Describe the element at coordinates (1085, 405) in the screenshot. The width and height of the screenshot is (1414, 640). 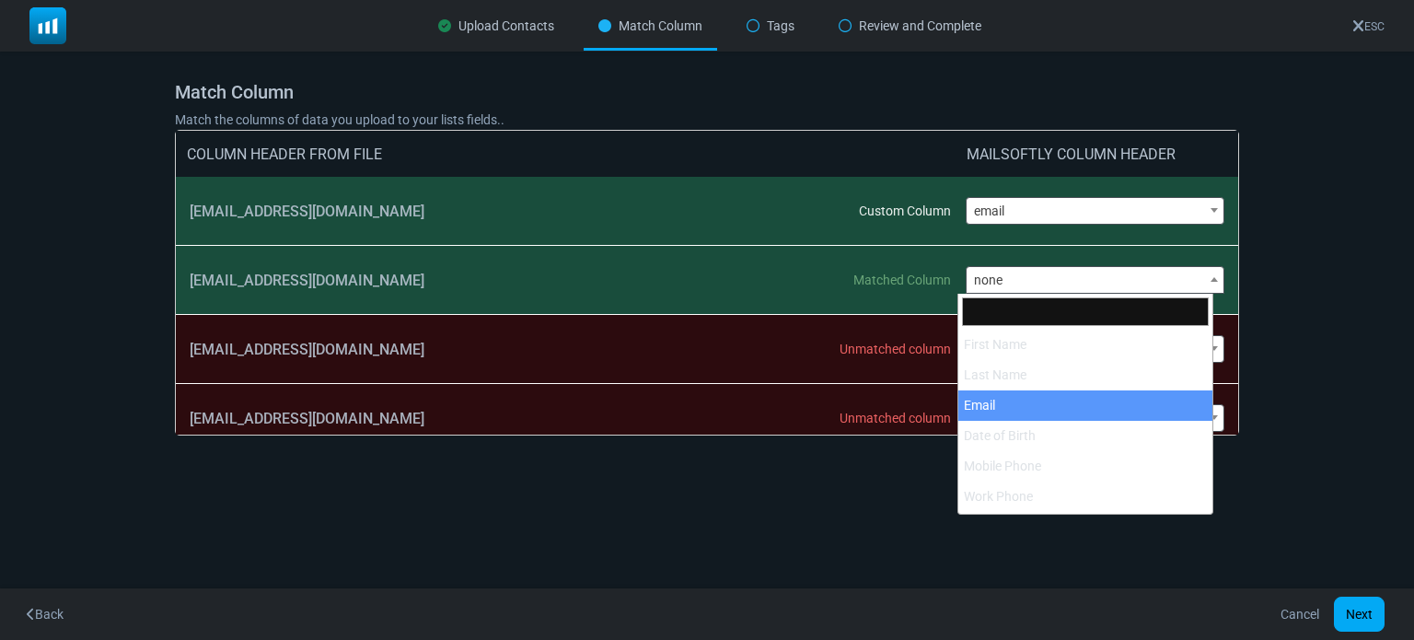
I see `li: Email` at that location.